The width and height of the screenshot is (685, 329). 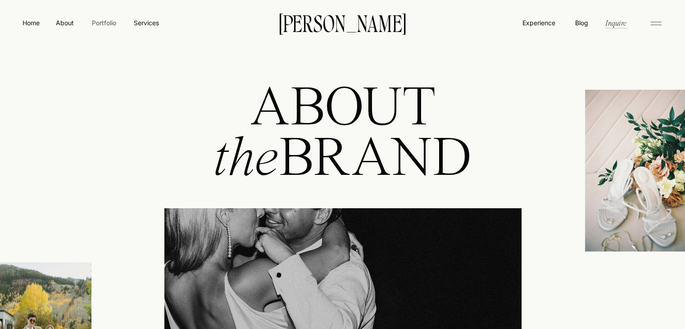 What do you see at coordinates (64, 23) in the screenshot?
I see `nav: About` at bounding box center [64, 23].